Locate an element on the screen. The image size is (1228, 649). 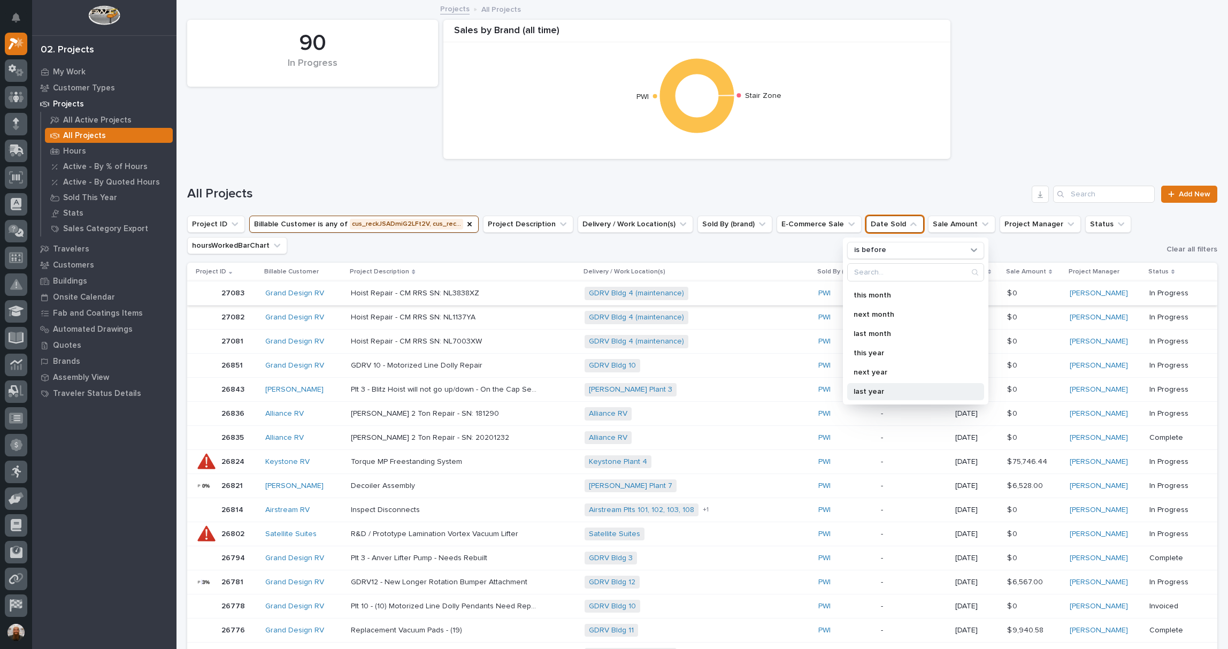
p: Delivery / Work Location(s) is located at coordinates (624, 272).